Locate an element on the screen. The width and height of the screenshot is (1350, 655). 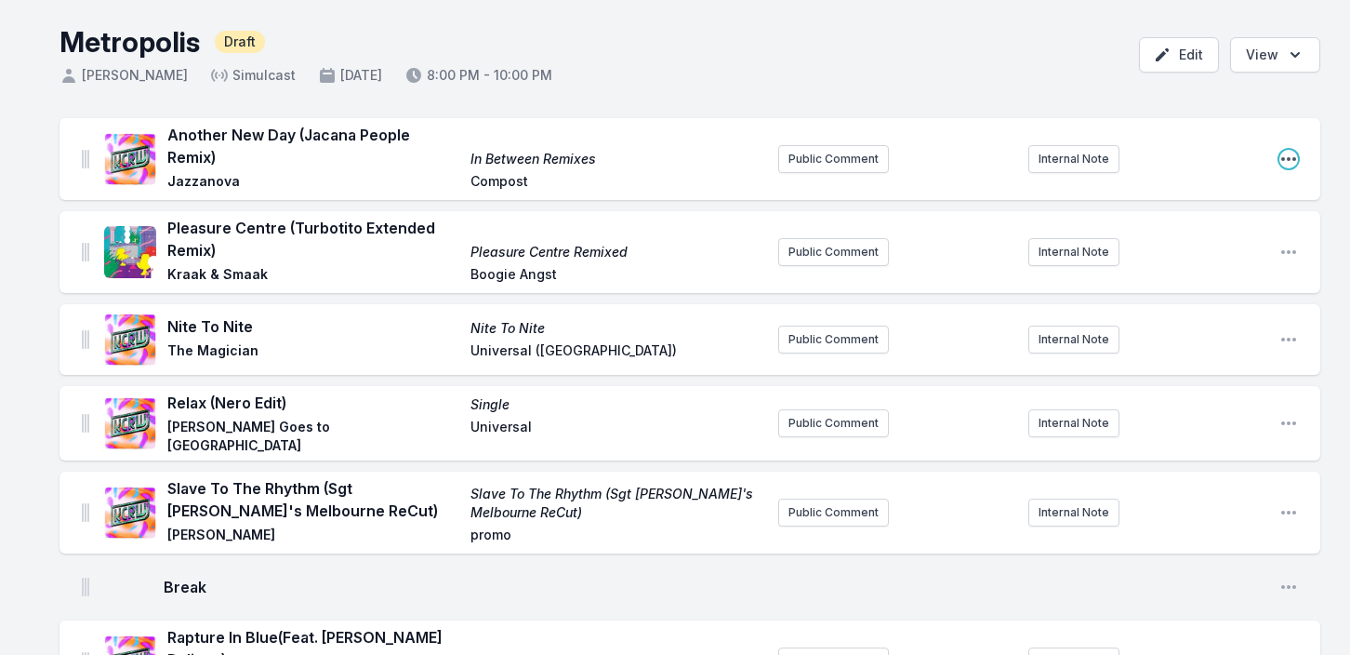
span: Boogie Angst is located at coordinates (617, 276).